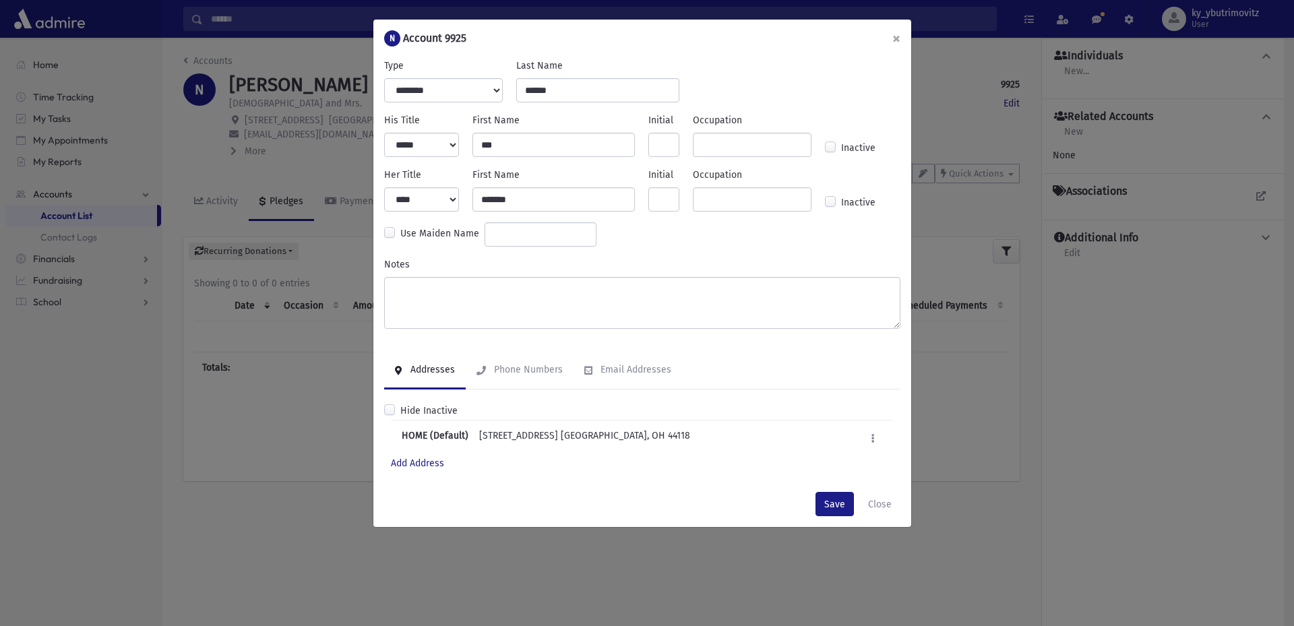  Describe the element at coordinates (527, 369) in the screenshot. I see `div: Phone Numbers` at that location.